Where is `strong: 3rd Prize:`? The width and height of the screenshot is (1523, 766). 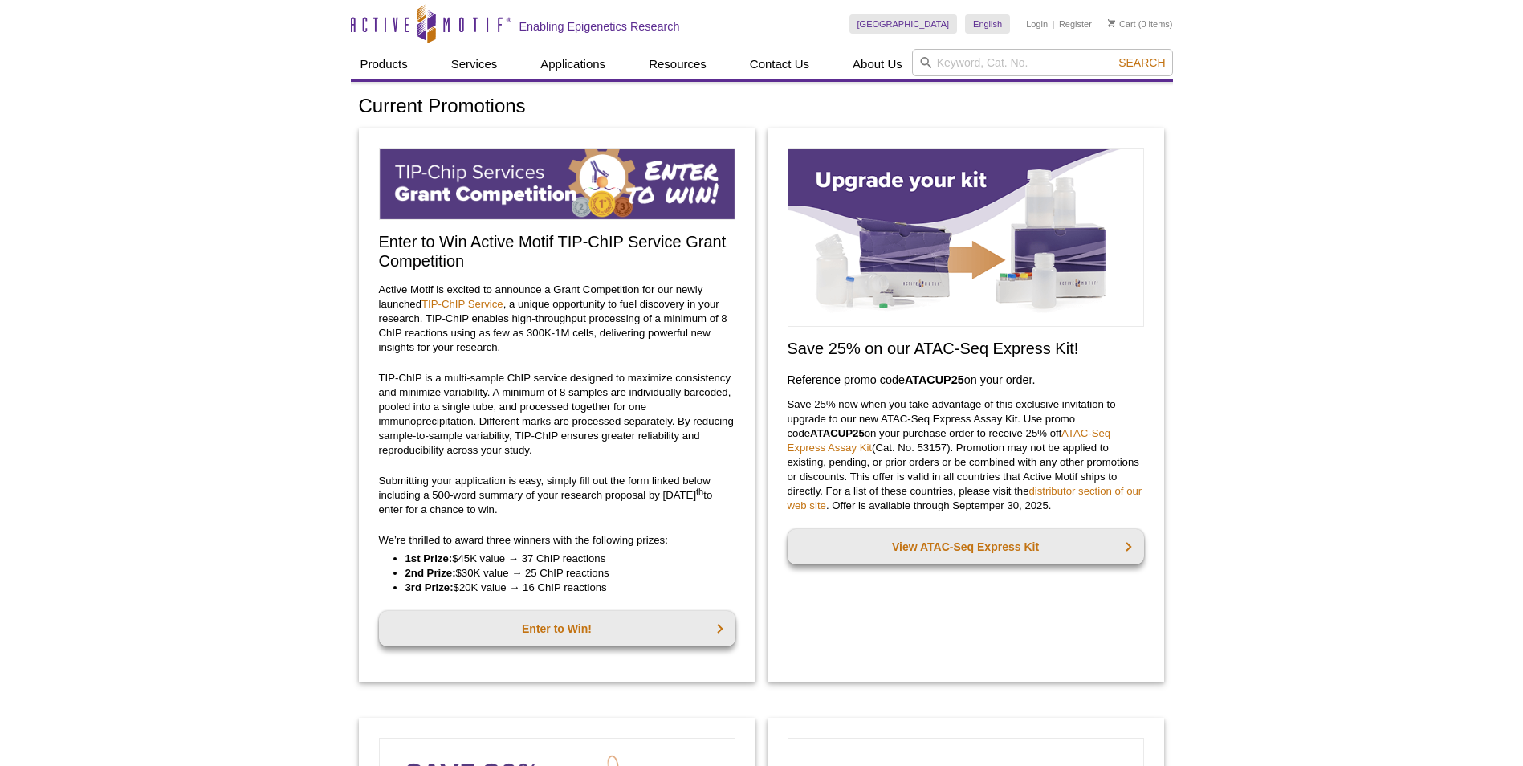
strong: 3rd Prize: is located at coordinates (430, 587).